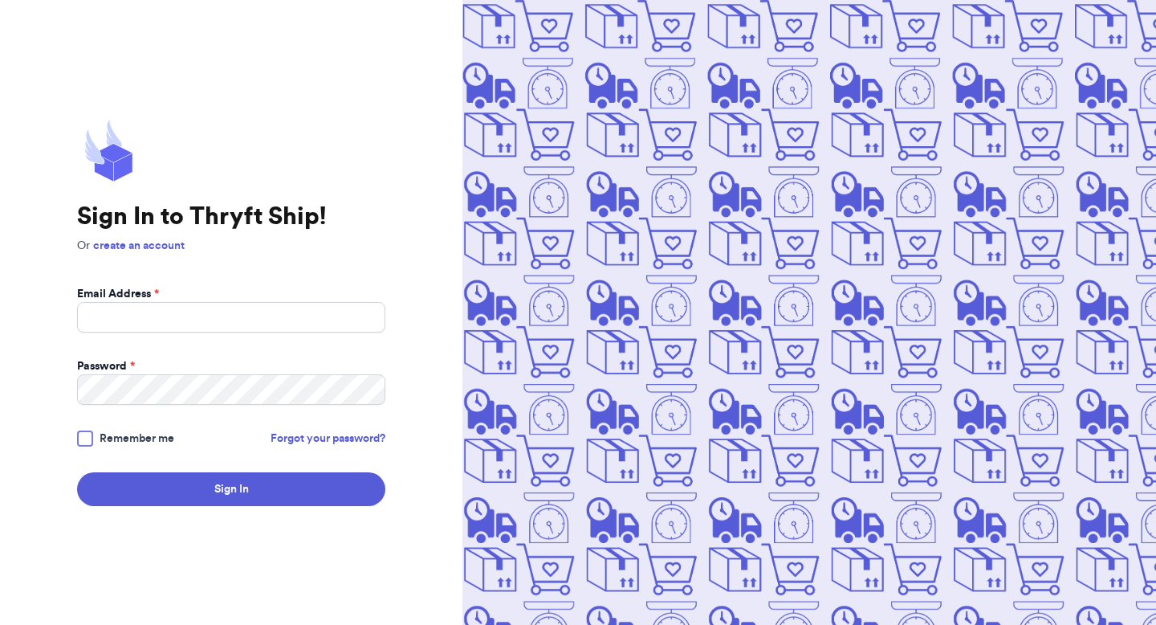 This screenshot has height=625, width=1156. What do you see at coordinates (231, 217) in the screenshot?
I see `h1: Sign In to Thryft Ship!` at bounding box center [231, 217].